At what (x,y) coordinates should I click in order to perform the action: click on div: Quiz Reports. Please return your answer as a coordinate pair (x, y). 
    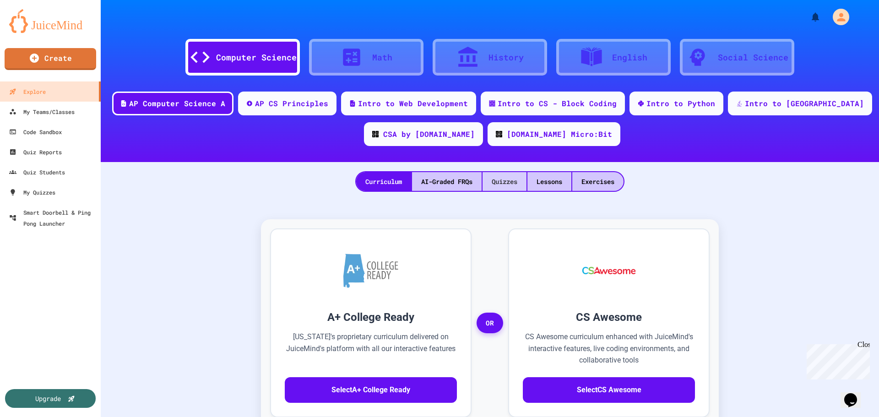
    Looking at the image, I should click on (35, 152).